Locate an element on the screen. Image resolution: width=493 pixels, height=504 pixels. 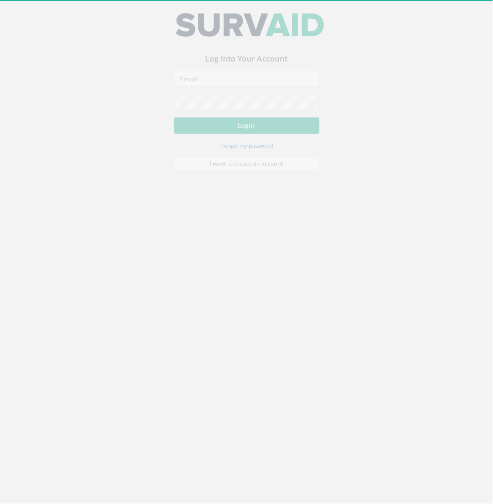
input: Email is located at coordinates (247, 85).